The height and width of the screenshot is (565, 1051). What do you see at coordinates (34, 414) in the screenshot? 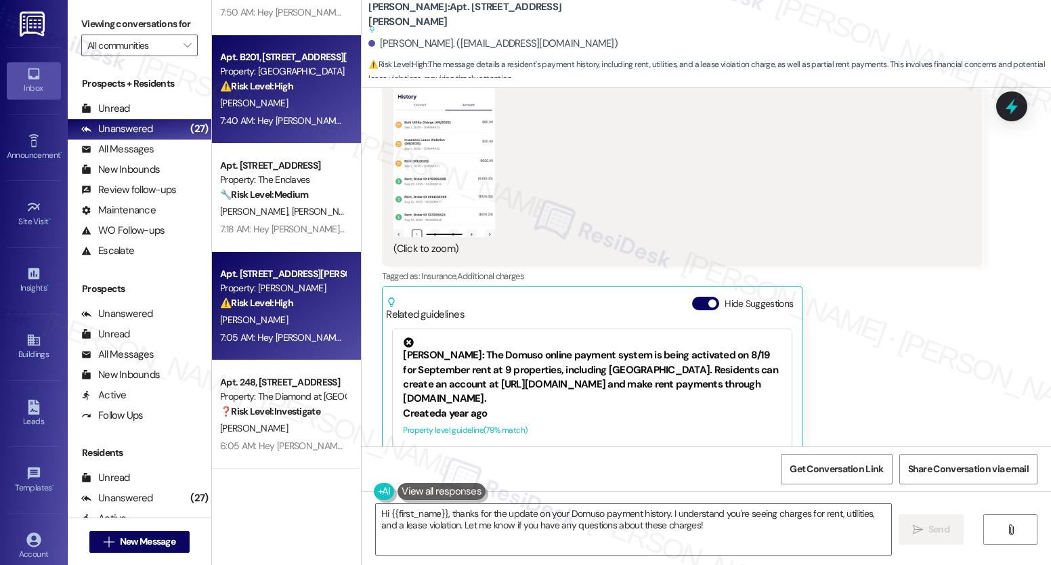
I see `a: Leads` at bounding box center [34, 414].